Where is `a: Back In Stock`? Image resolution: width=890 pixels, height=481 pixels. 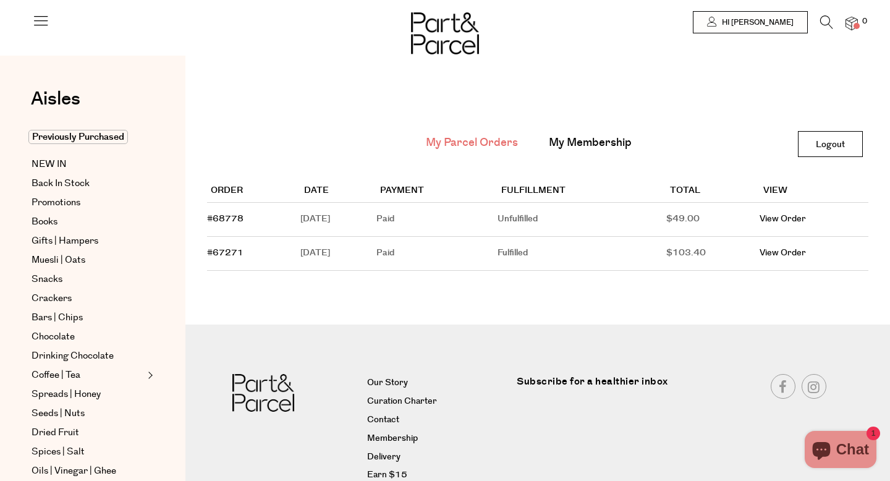 a: Back In Stock is located at coordinates (88, 184).